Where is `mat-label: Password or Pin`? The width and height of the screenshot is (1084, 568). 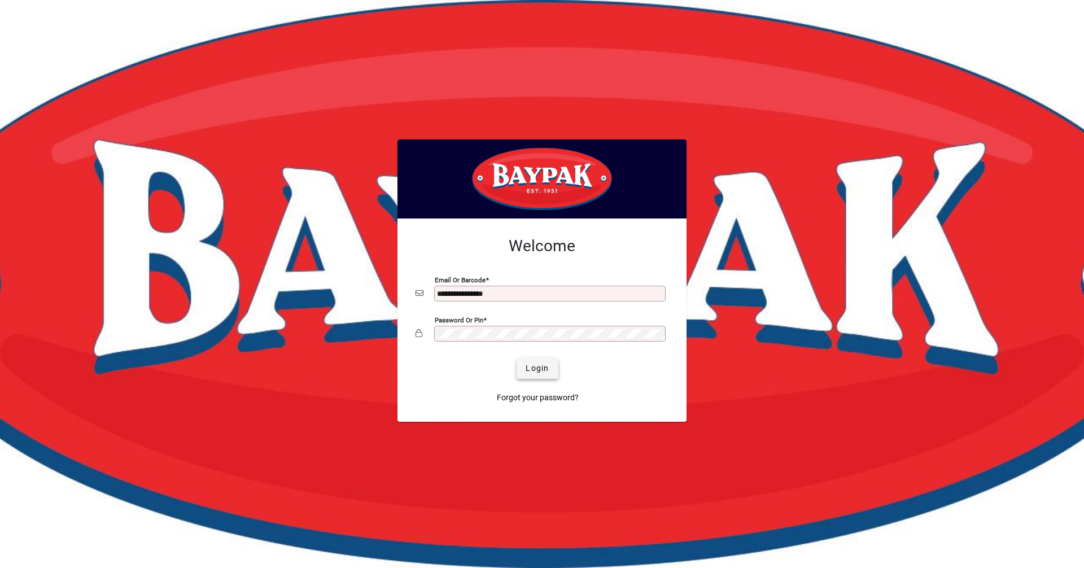
mat-label: Password or Pin is located at coordinates (459, 320).